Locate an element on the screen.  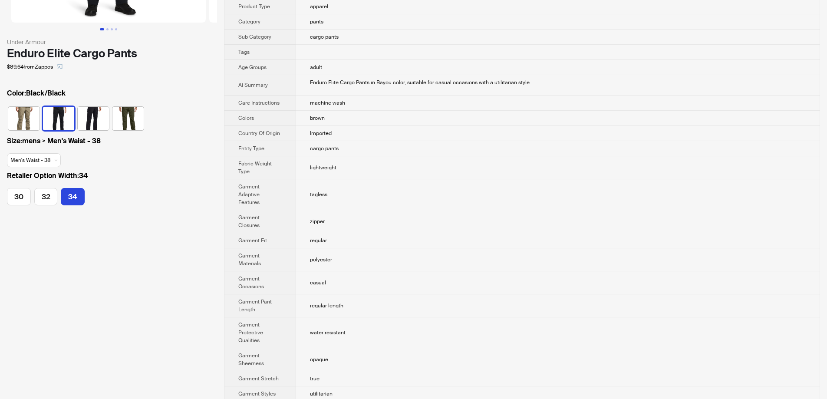
span: 34 is located at coordinates (72, 197).